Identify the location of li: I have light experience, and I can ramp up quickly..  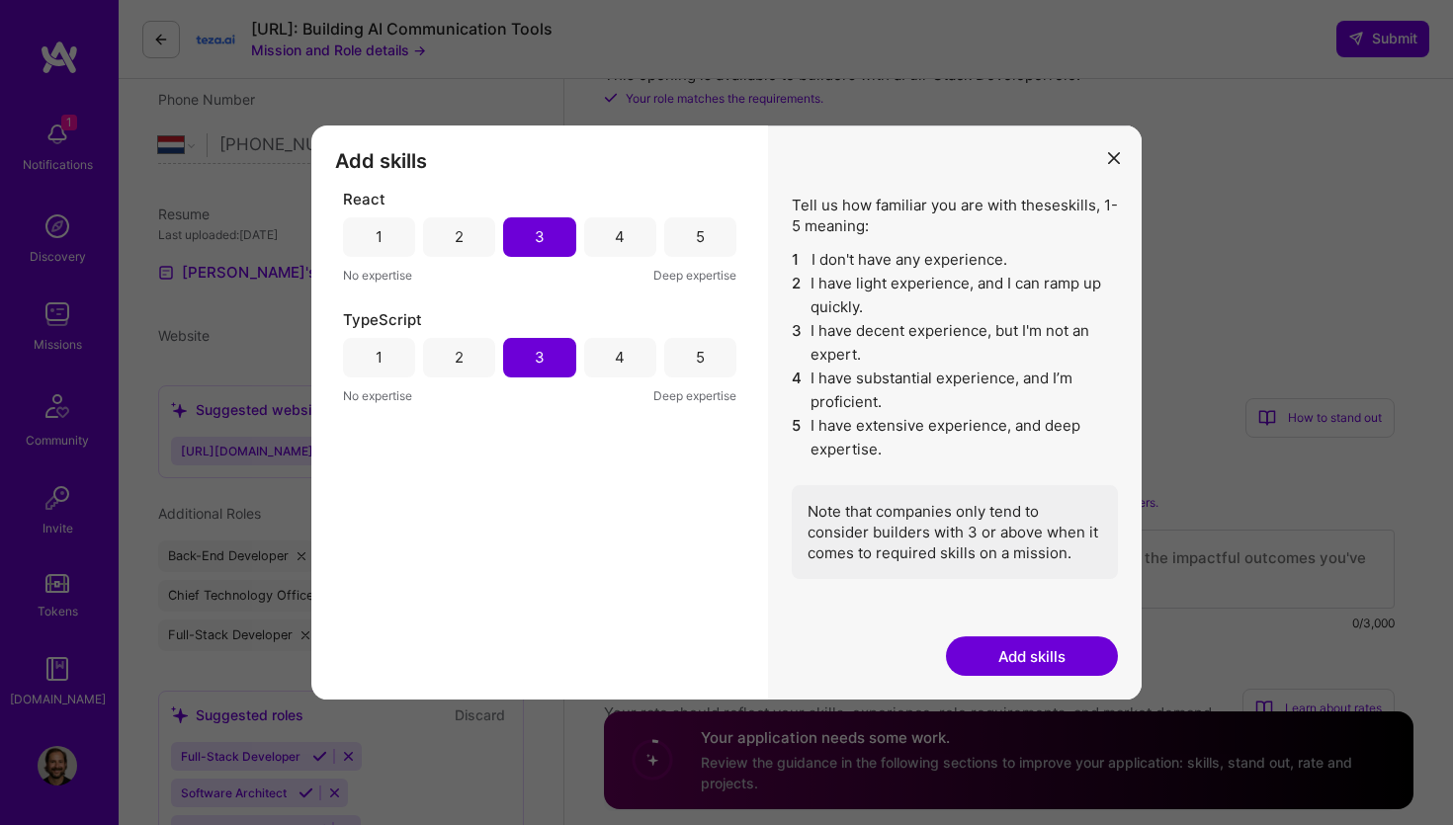
(955, 295).